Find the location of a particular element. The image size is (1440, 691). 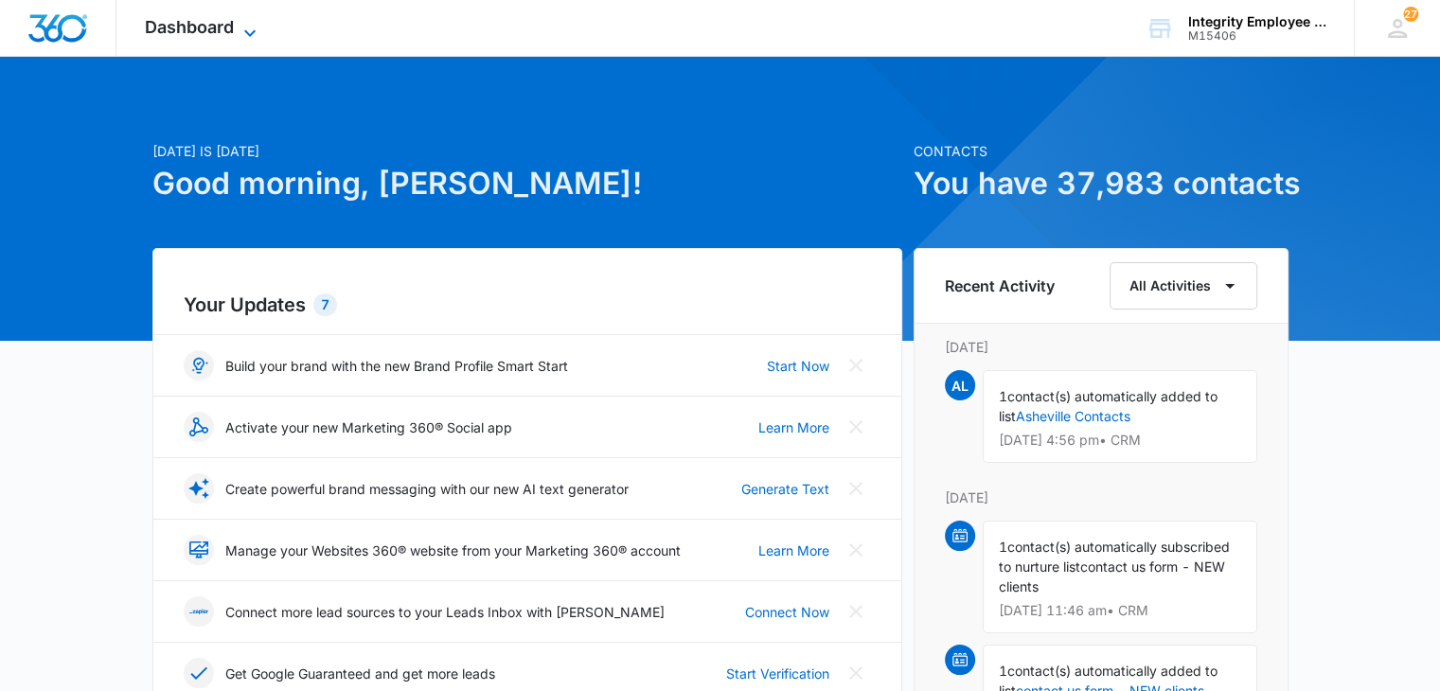

p: Get Google Guaranteed and get more leads is located at coordinates (360, 673).